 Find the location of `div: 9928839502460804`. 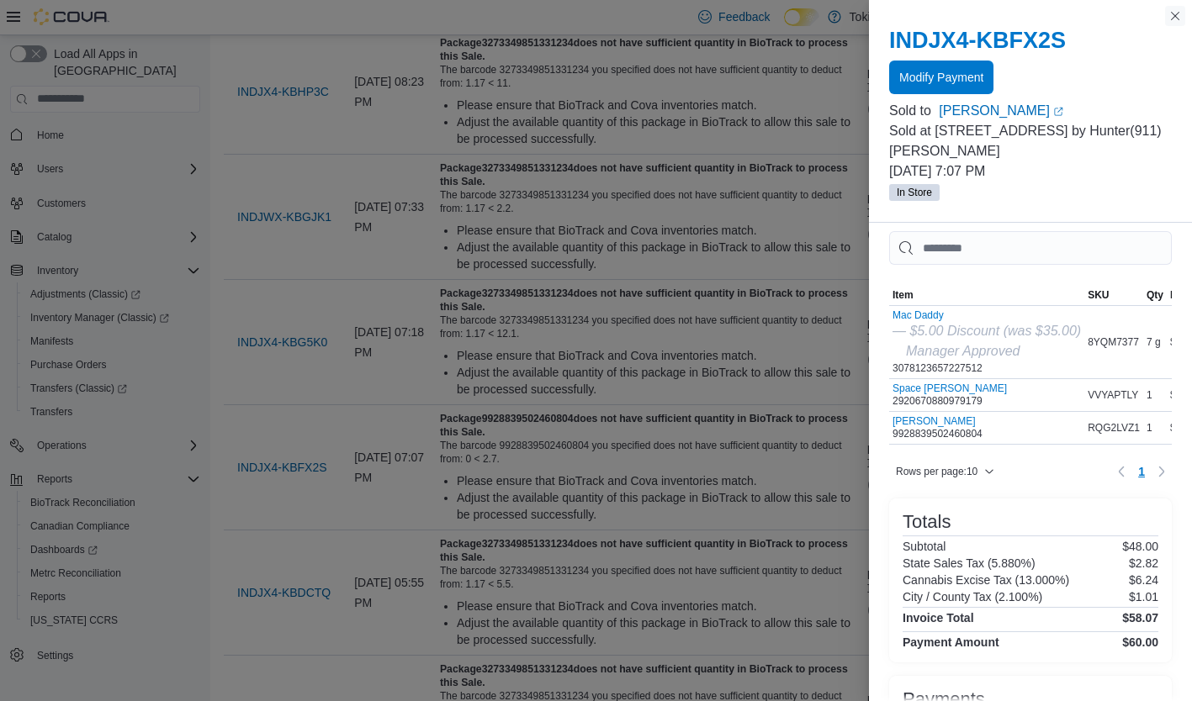

div: 9928839502460804 is located at coordinates (937, 428).